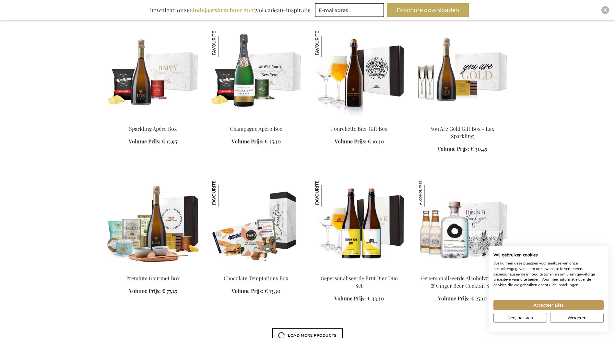 This screenshot has width=615, height=338. I want to click on div: Close, so click(605, 10).